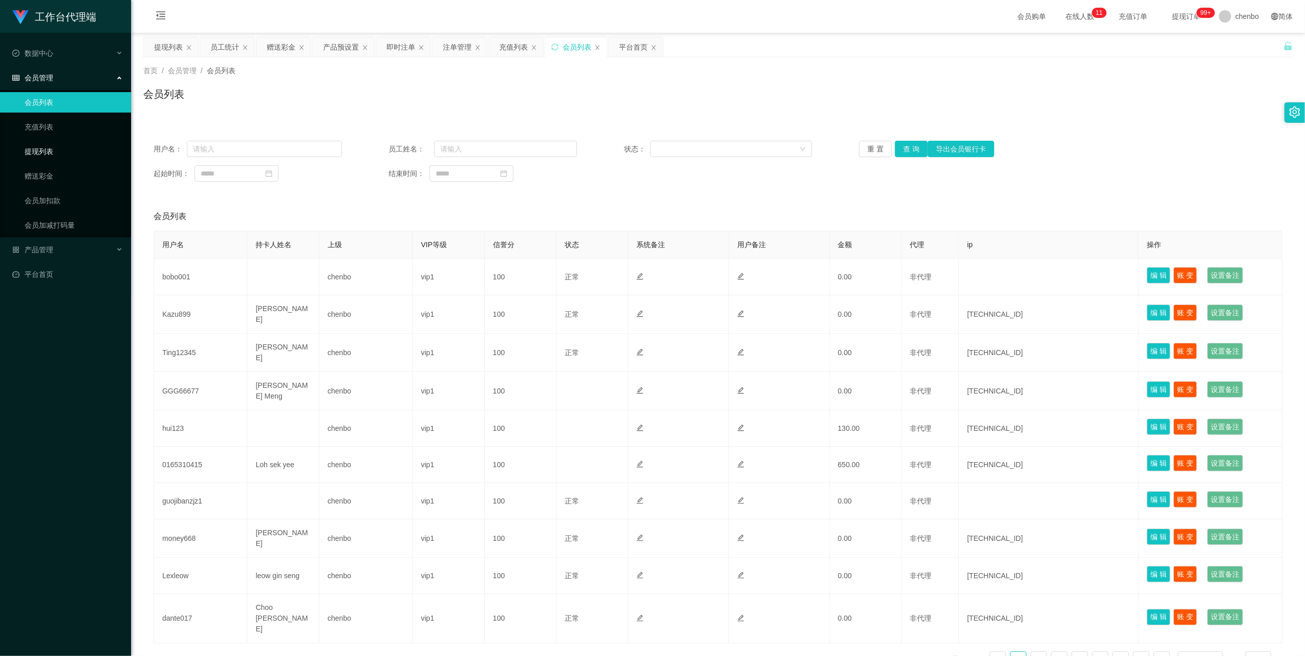 The height and width of the screenshot is (656, 1305). Describe the element at coordinates (33, 53) in the screenshot. I see `span: 数据中心` at that location.